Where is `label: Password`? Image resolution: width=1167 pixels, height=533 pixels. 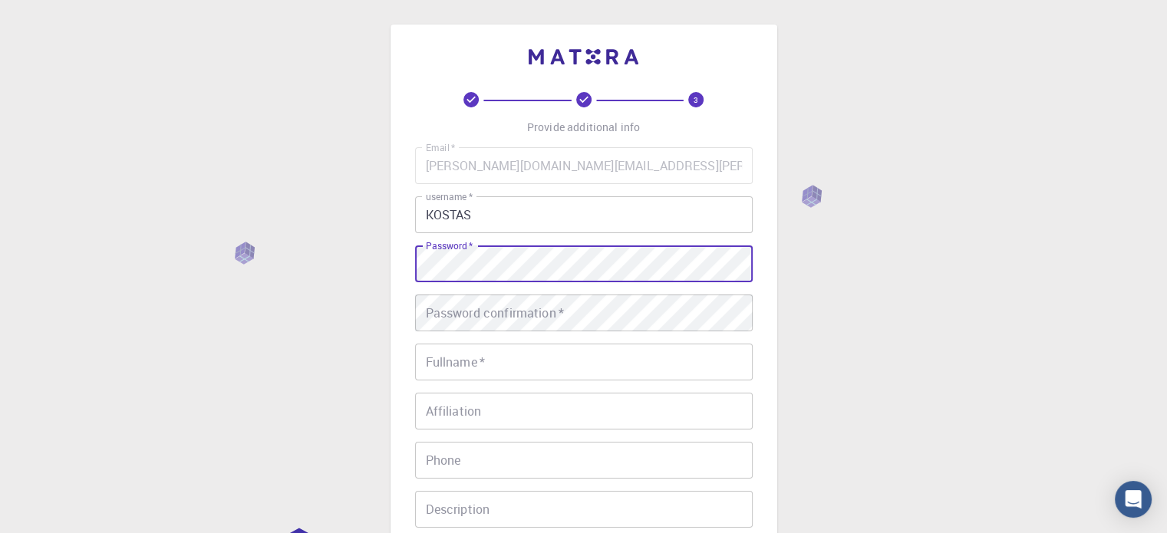
label: Password is located at coordinates (449, 246).